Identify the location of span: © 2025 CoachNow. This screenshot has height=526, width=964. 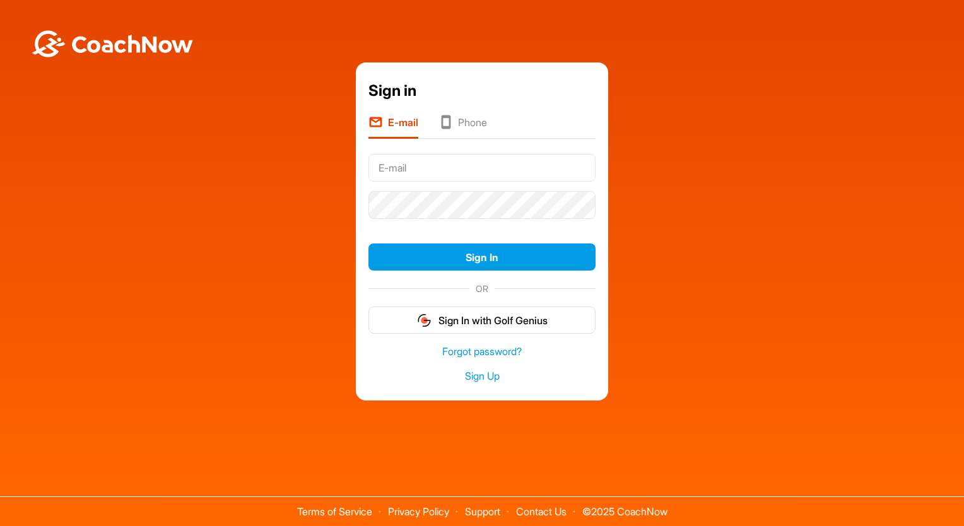
(625, 507).